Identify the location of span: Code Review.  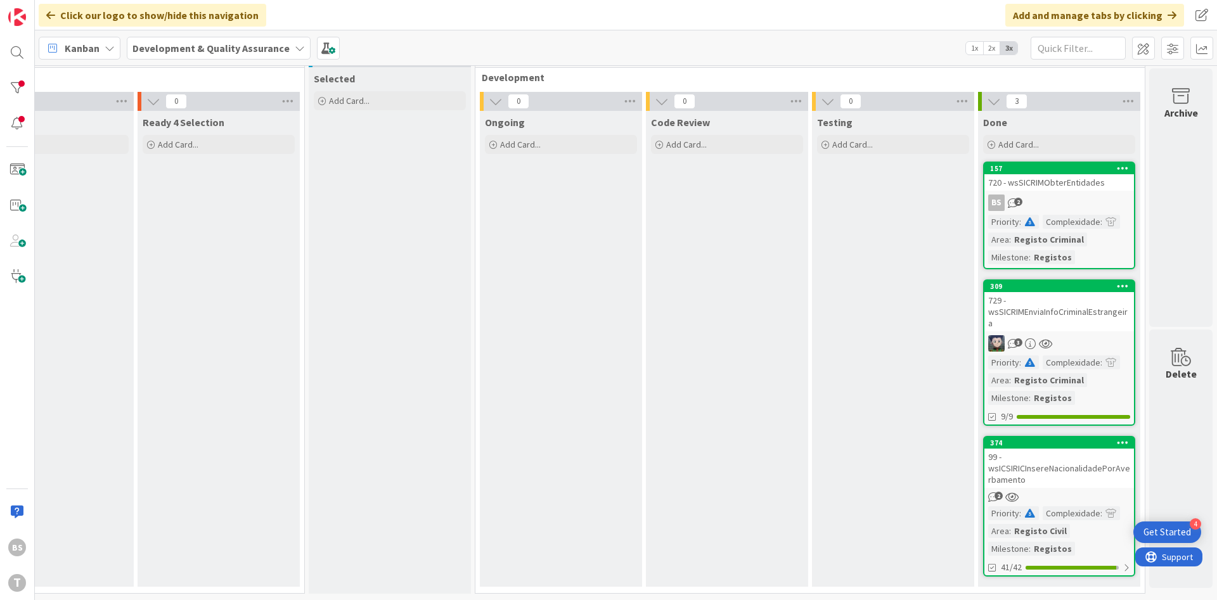
(680, 122).